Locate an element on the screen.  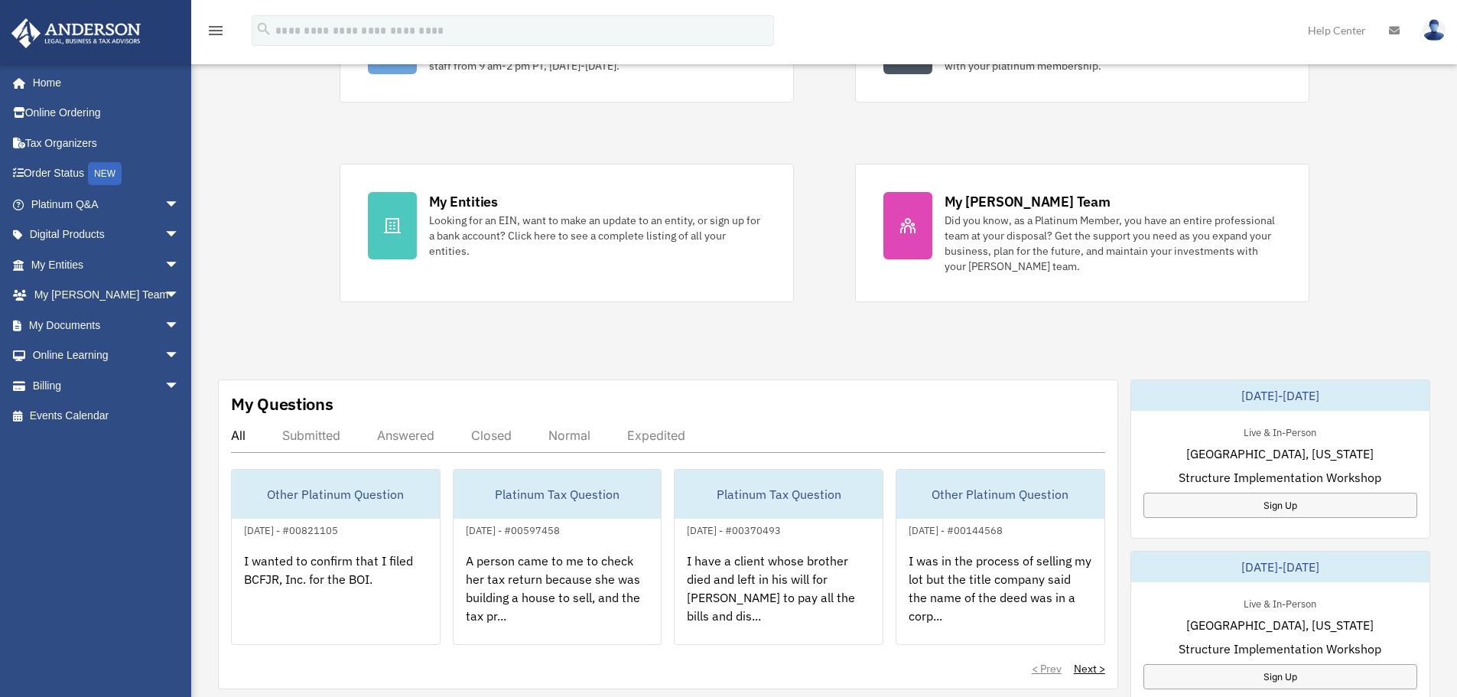
i: search is located at coordinates (264, 29).